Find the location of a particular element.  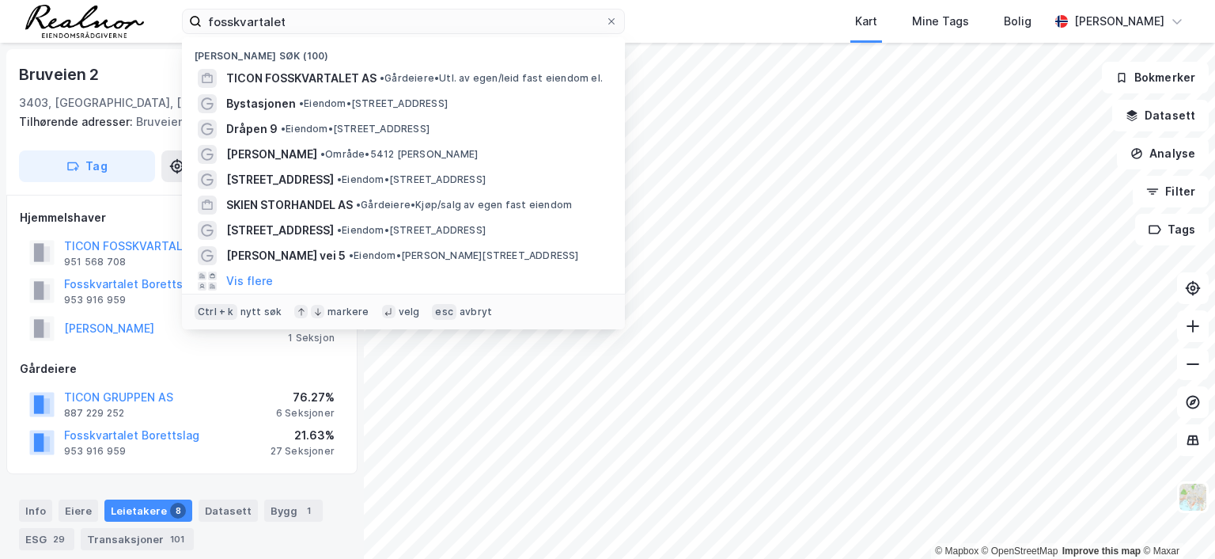

div: Mine Tags is located at coordinates (941, 21).